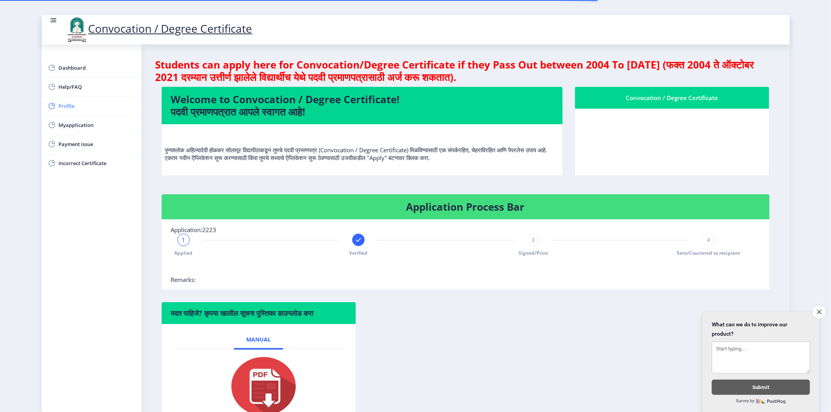 The image size is (831, 412). I want to click on h6: मदत पाहिजे? कृपया खालील सूचना पुस्तिका डाउनलोड करा, so click(259, 313).